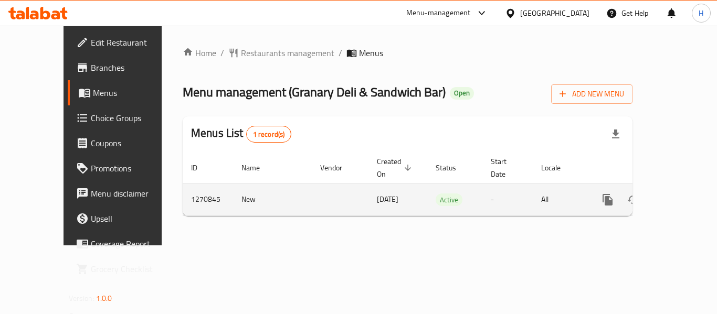 Image resolution: width=717 pixels, height=314 pixels. Describe the element at coordinates (701, 13) in the screenshot. I see `span: H` at that location.